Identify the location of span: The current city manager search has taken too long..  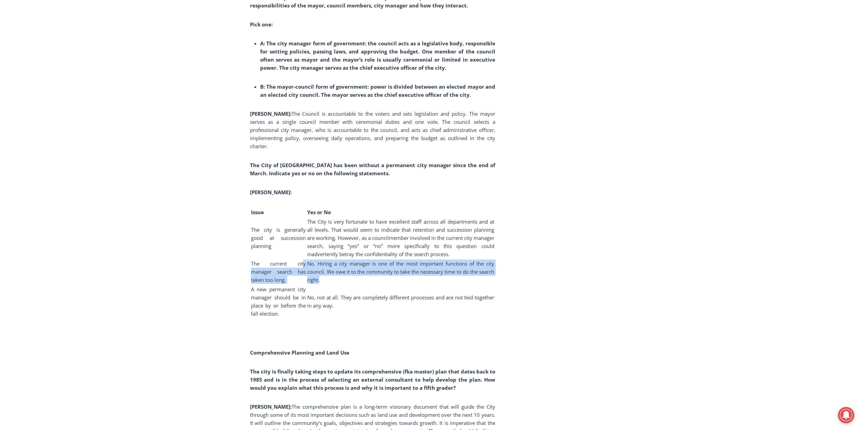
(278, 272).